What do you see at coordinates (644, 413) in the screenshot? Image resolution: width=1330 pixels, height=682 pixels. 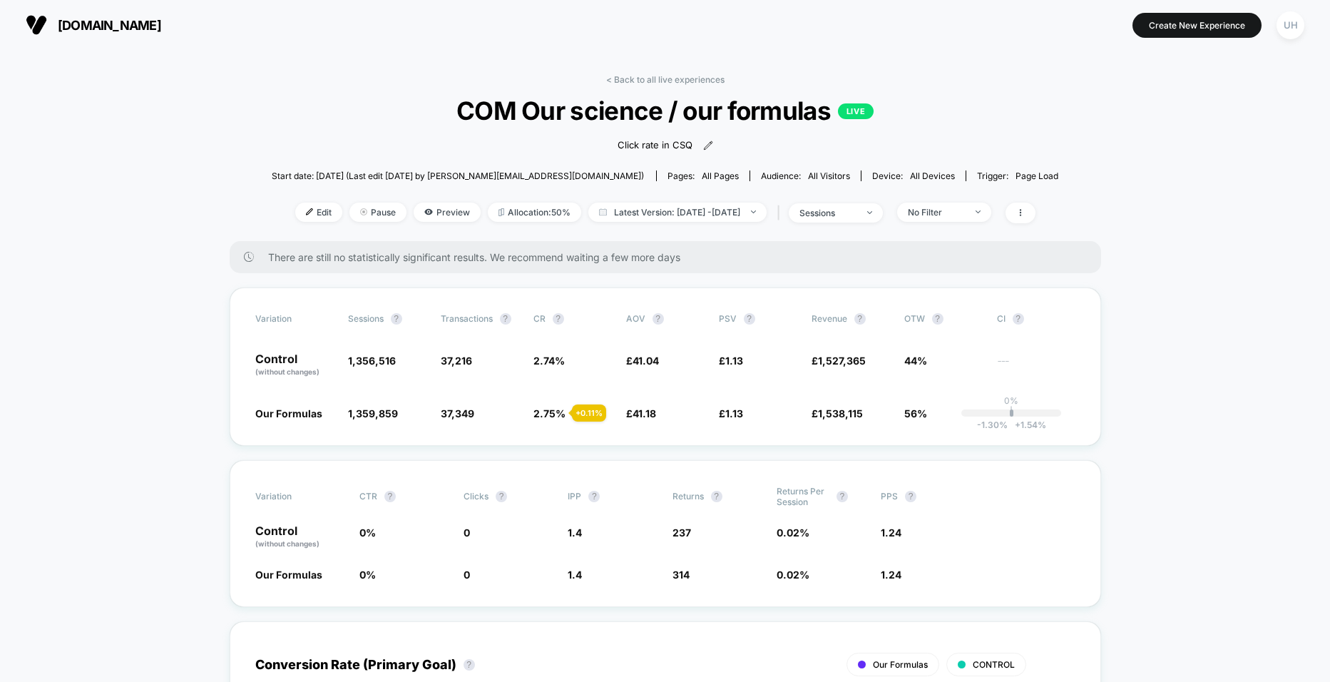 I see `span: 41.18` at bounding box center [644, 413].